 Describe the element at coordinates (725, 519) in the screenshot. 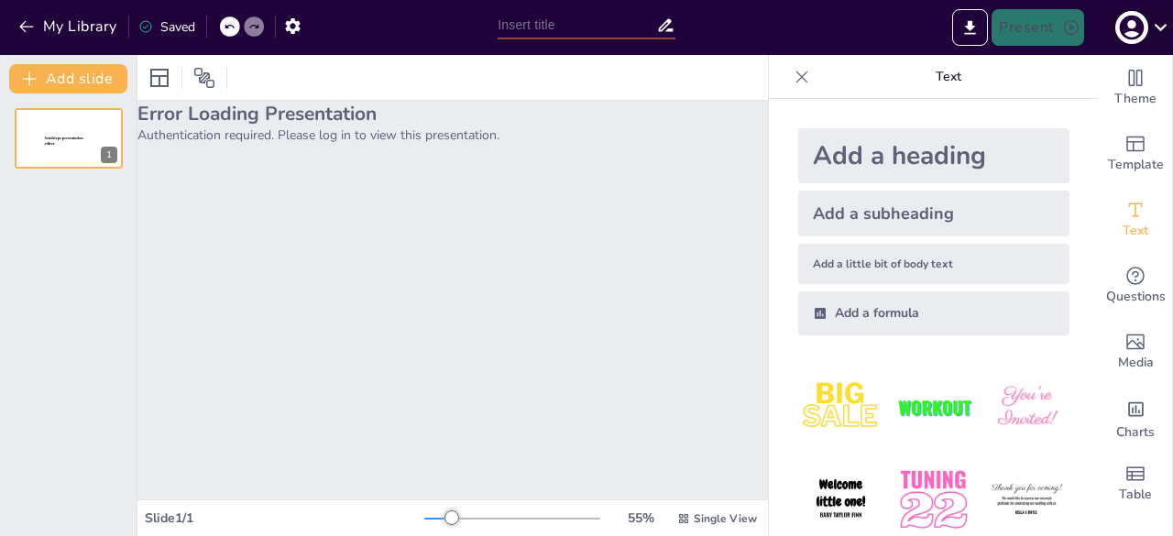

I see `span: Single View` at that location.